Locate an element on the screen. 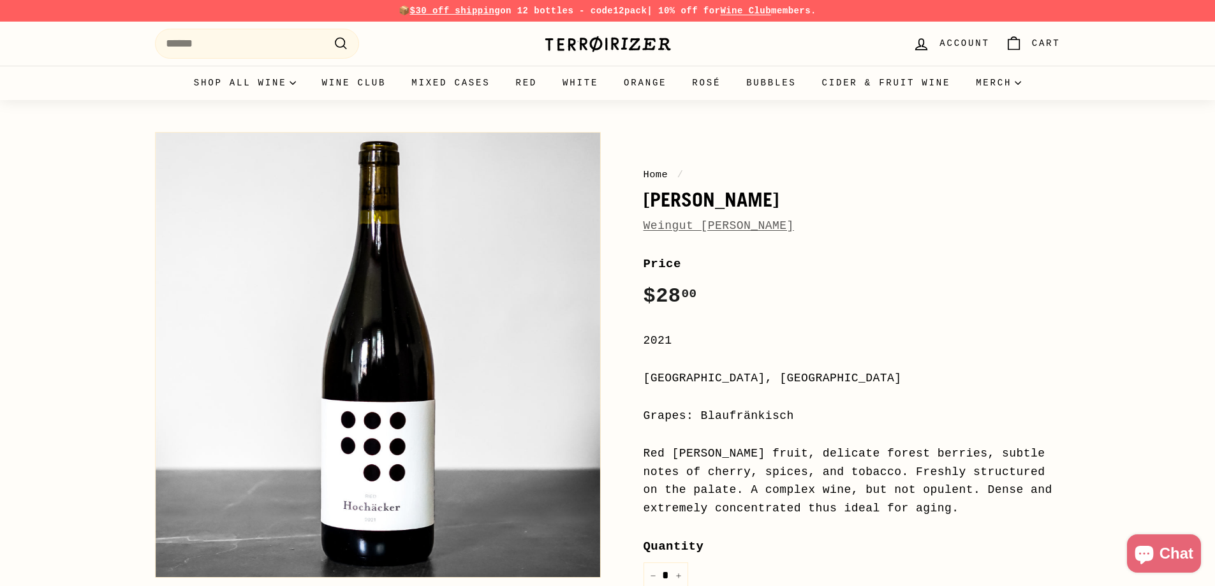 This screenshot has width=1215, height=586. span: Cart is located at coordinates (1046, 43).